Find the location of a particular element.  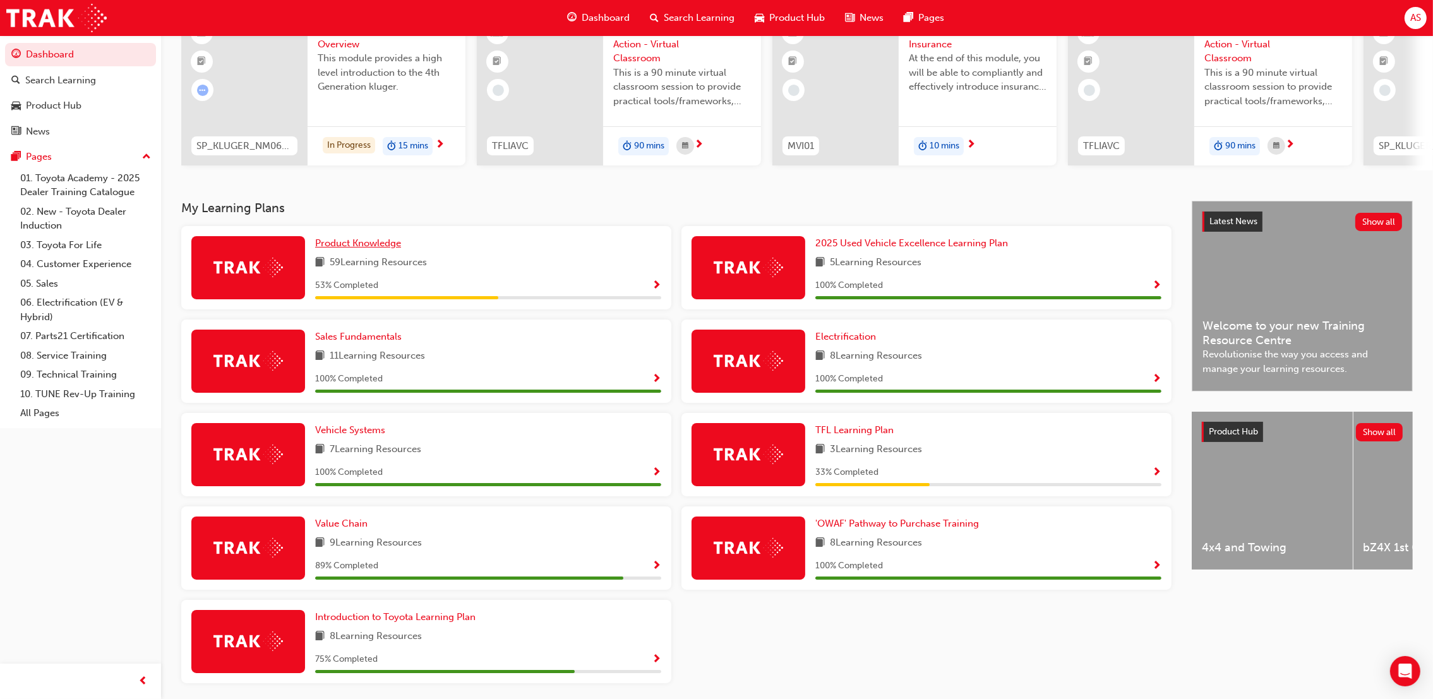

span: 4x4 and Towing is located at coordinates (1272, 548).